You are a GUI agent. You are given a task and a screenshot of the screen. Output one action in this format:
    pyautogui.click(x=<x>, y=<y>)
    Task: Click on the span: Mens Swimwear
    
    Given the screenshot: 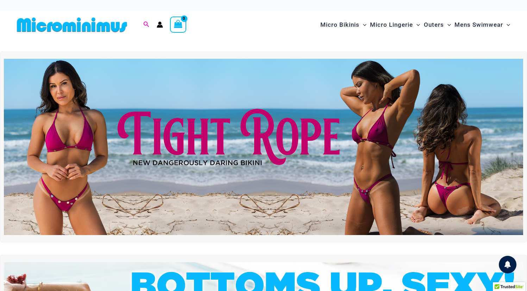 What is the action you would take?
    pyautogui.click(x=479, y=25)
    